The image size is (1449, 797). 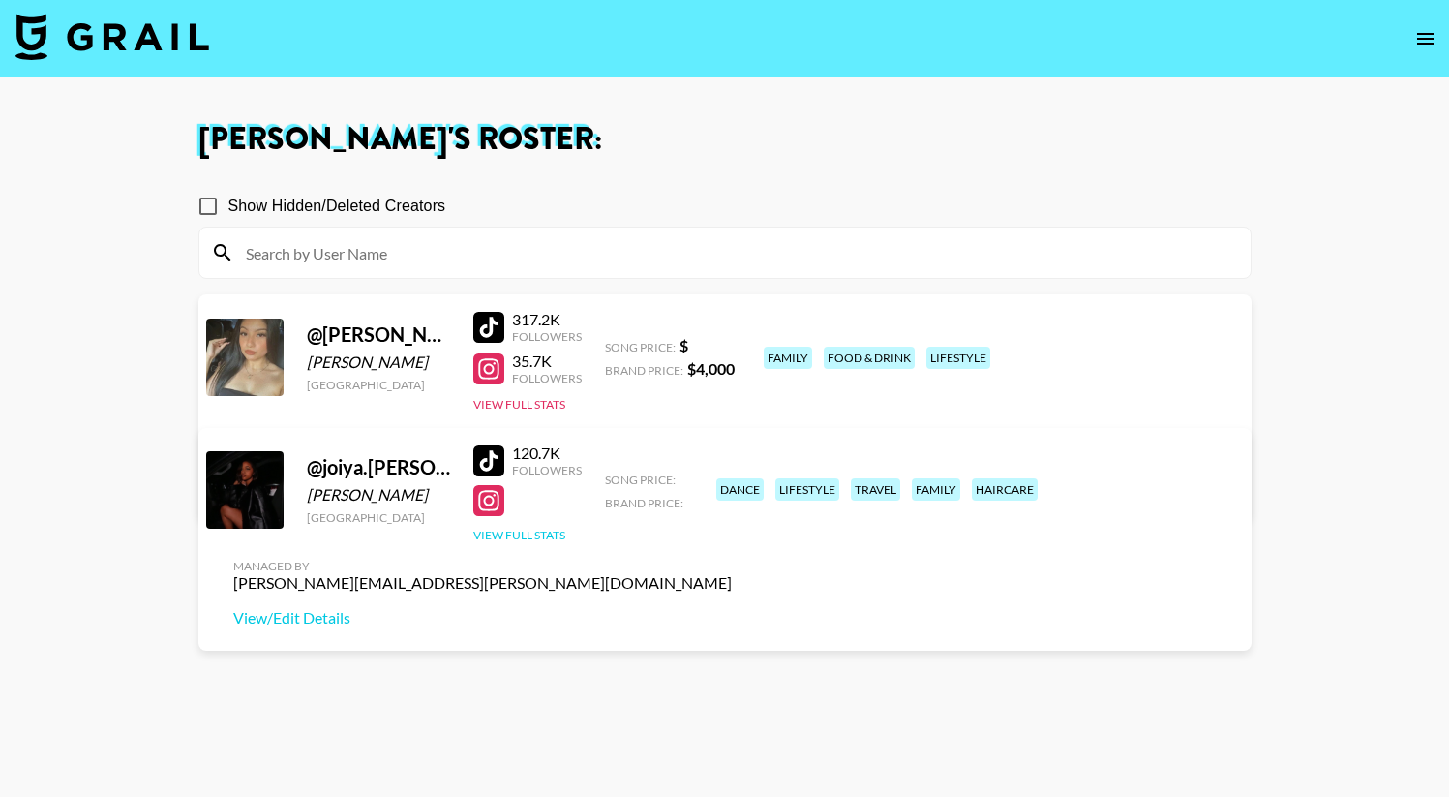 What do you see at coordinates (482, 565) in the screenshot?
I see `div: Managed By` at bounding box center [482, 565].